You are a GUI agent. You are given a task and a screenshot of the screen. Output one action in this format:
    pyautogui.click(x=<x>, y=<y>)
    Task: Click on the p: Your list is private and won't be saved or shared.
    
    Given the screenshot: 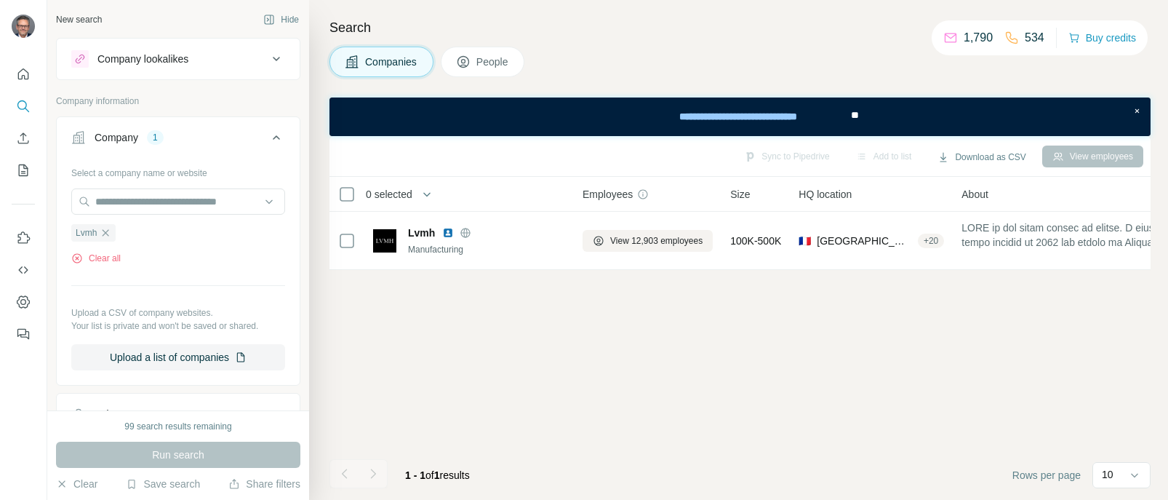 What is the action you would take?
    pyautogui.click(x=178, y=326)
    